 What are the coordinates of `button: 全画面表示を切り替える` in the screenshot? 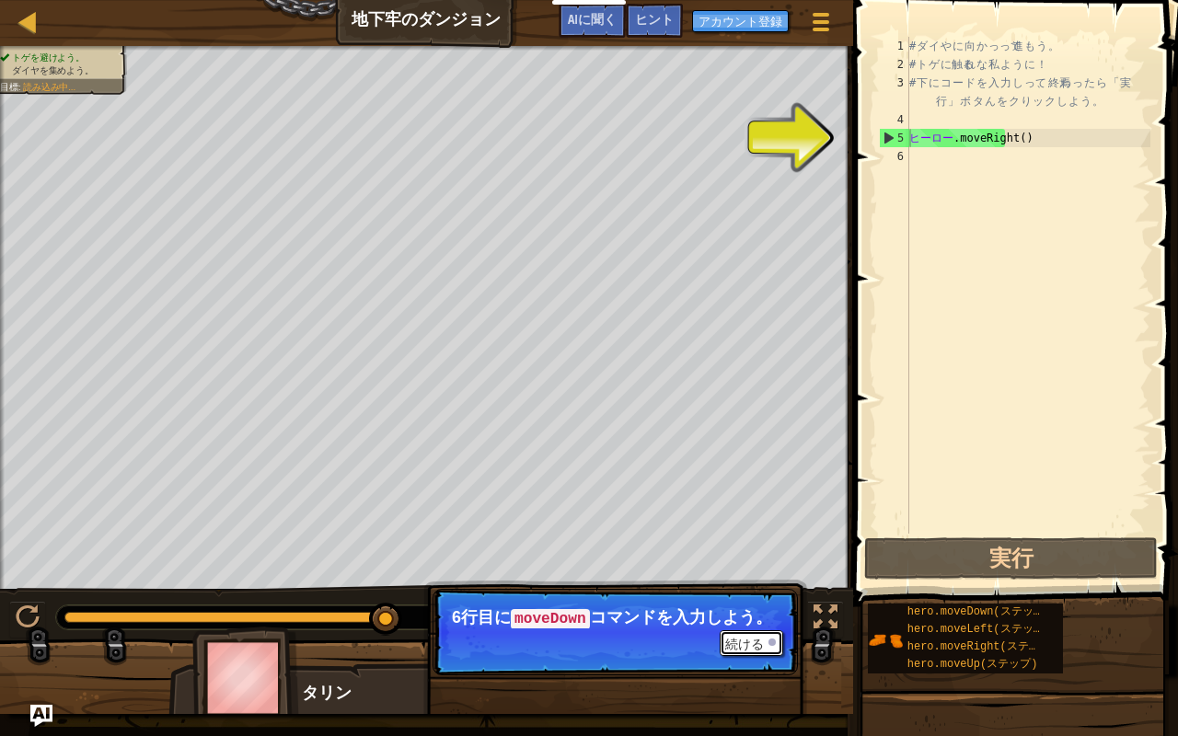 It's located at (826, 619).